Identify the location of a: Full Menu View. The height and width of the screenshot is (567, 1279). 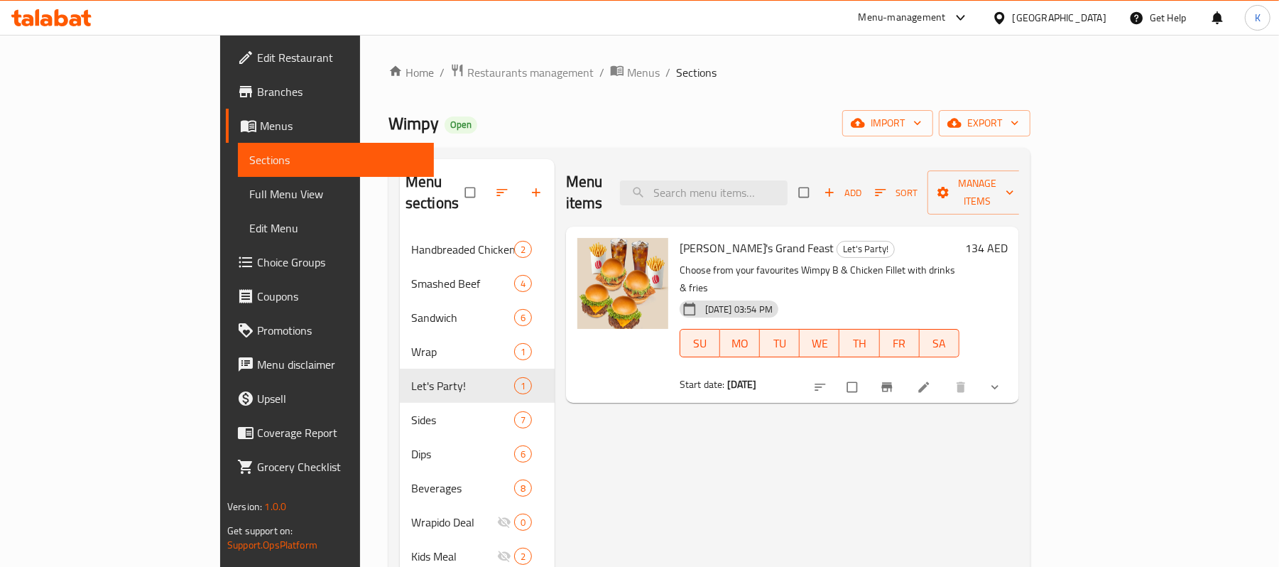
(336, 194).